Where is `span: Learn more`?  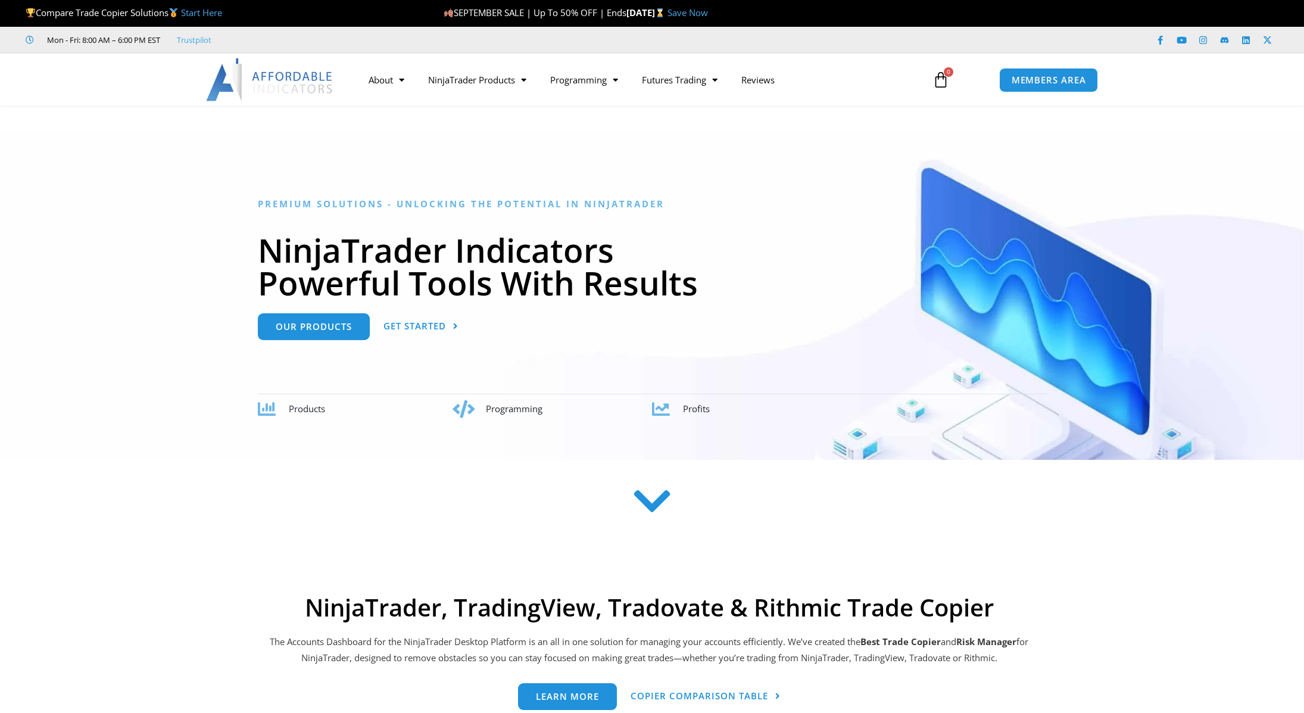
span: Learn more is located at coordinates (567, 696).